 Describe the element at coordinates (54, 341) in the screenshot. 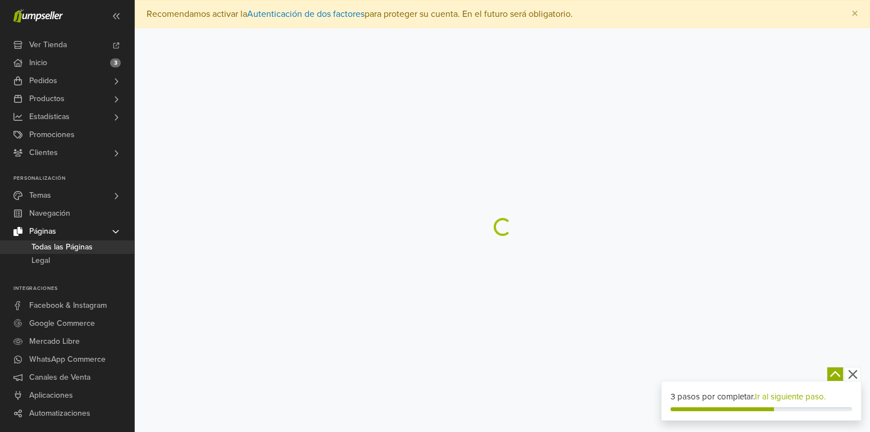

I see `span: Mercado Libre` at that location.